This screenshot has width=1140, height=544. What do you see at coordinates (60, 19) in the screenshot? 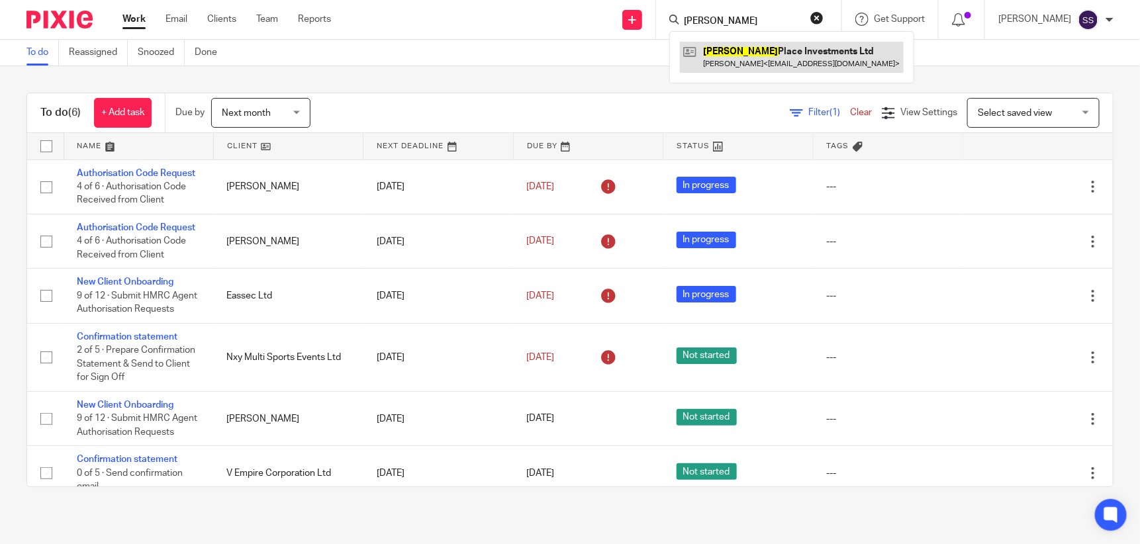
I see `img: Pixie` at bounding box center [60, 19].